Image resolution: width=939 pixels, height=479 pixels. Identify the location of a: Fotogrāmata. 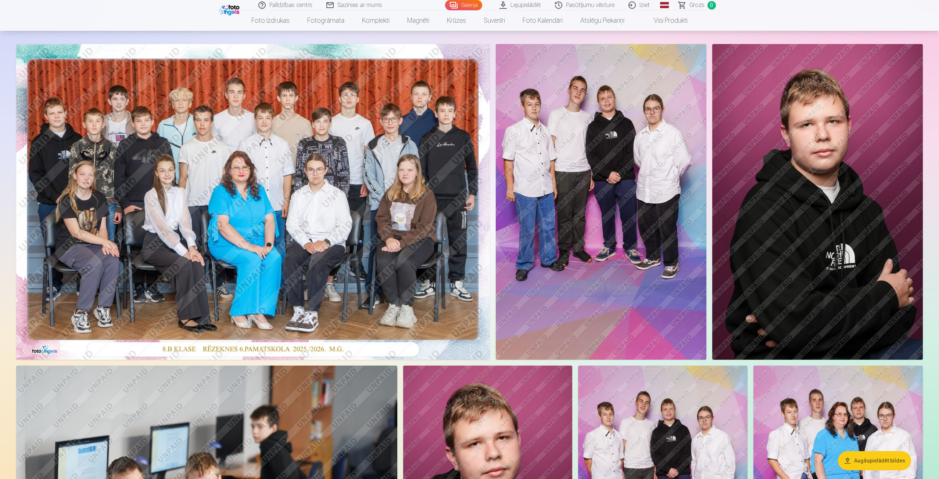
(326, 21).